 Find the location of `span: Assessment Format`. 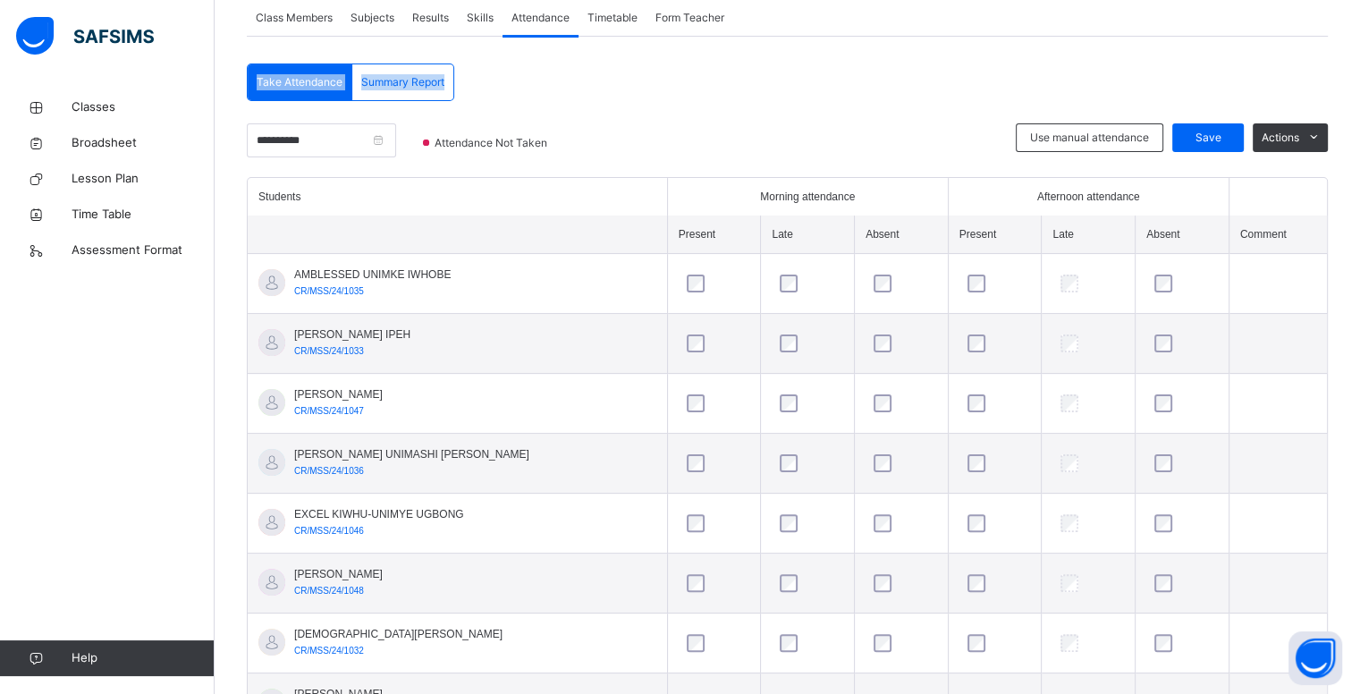

span: Assessment Format is located at coordinates (143, 250).